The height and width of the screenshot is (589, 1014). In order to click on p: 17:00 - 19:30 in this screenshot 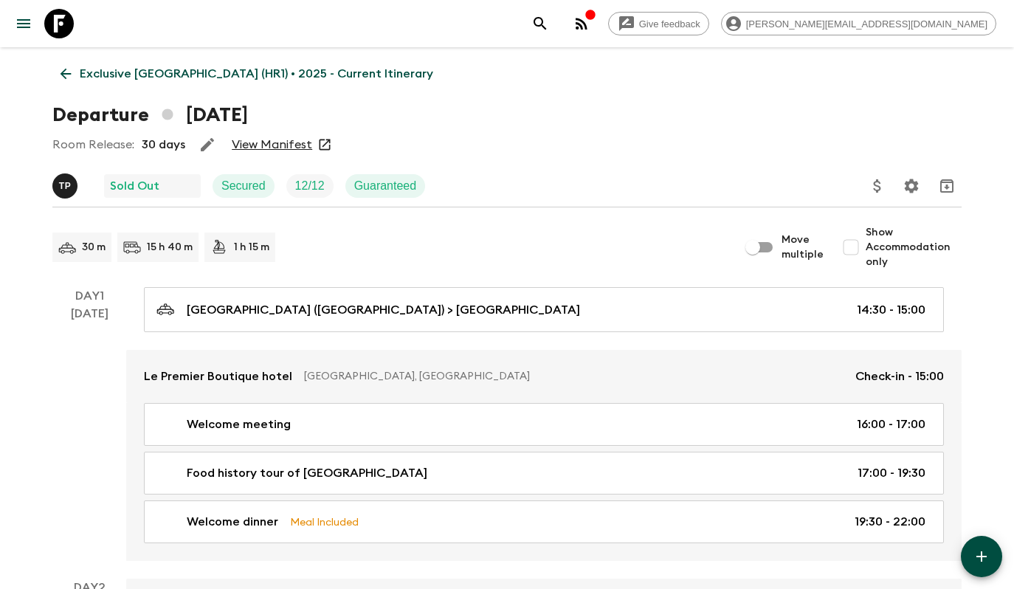, I will do `click(891, 473)`.